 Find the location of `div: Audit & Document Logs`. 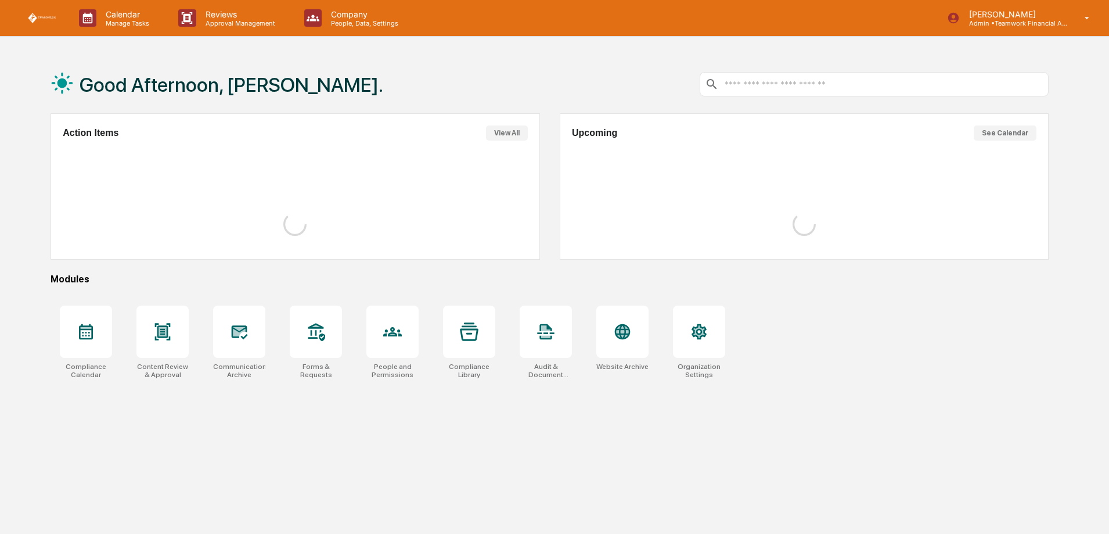

div: Audit & Document Logs is located at coordinates (546, 371).